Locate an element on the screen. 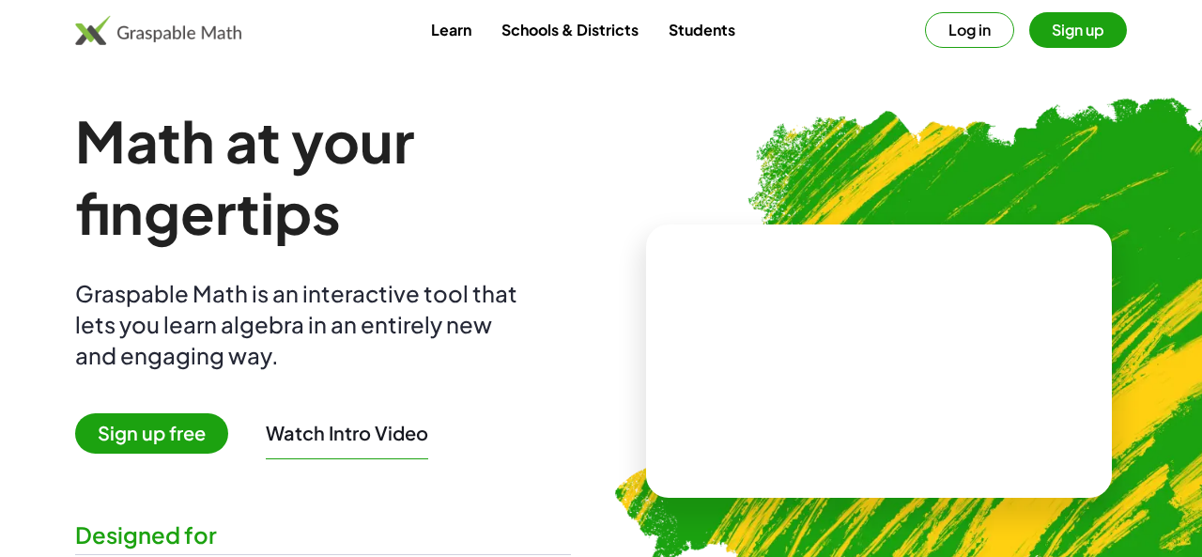  video: What is this? This is dynamic math notation. Dynamic math notation plays a central role in how Gr... is located at coordinates (879, 361).